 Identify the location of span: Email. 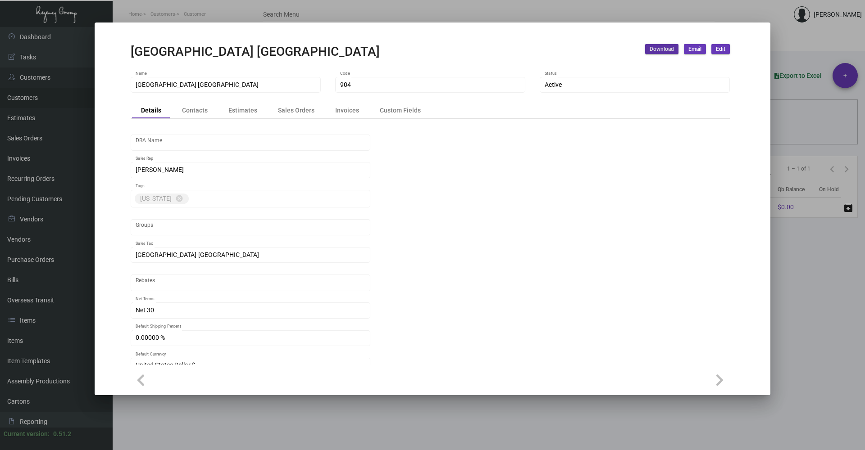
(694, 49).